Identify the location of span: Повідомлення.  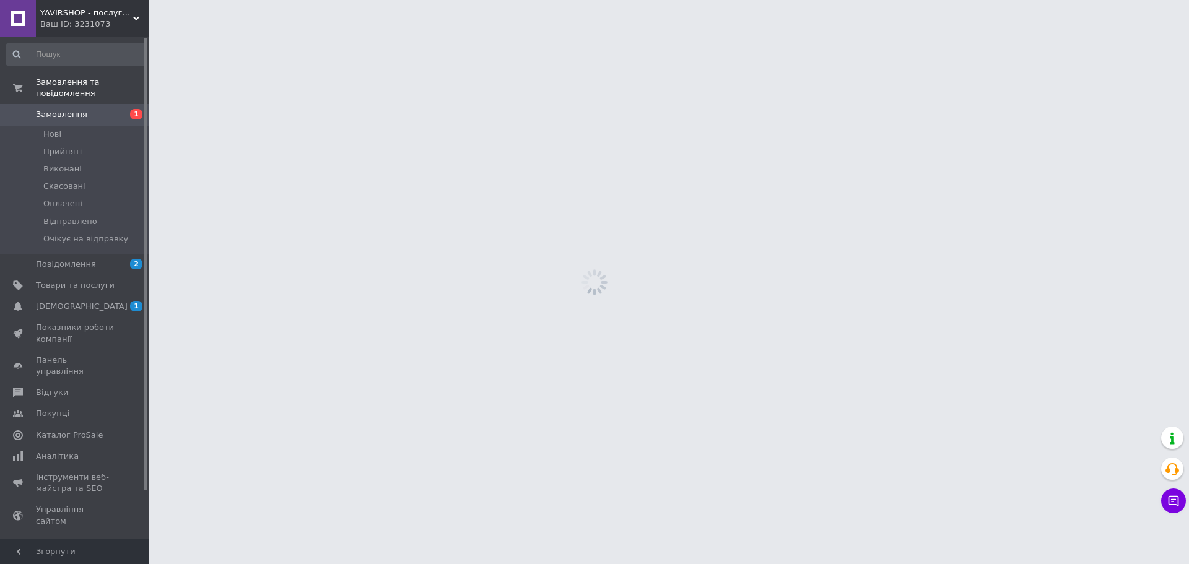
(66, 264).